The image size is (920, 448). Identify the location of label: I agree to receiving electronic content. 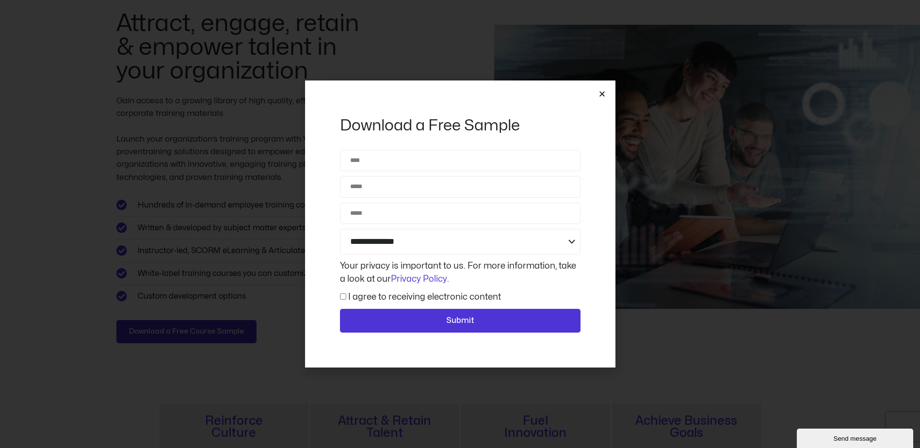
(425, 297).